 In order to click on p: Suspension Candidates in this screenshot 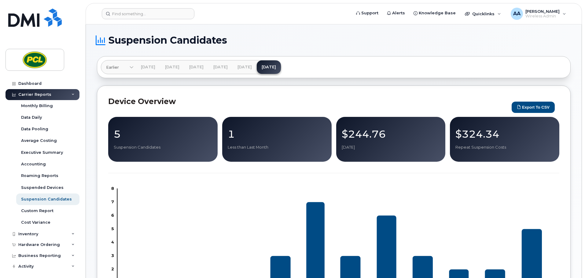, I will do `click(163, 148)`.